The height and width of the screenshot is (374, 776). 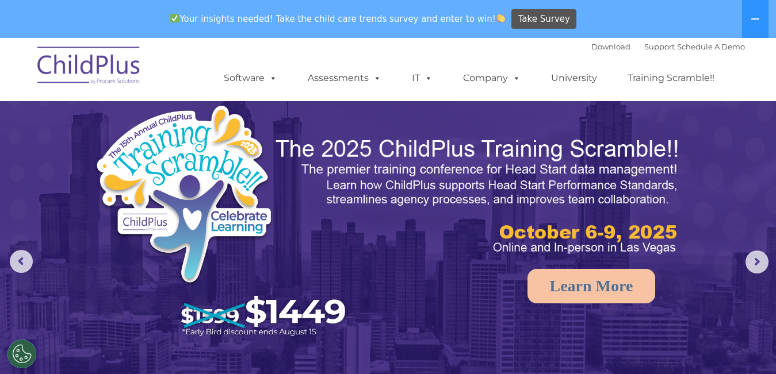 What do you see at coordinates (544, 19) in the screenshot?
I see `span: Take Survey` at bounding box center [544, 19].